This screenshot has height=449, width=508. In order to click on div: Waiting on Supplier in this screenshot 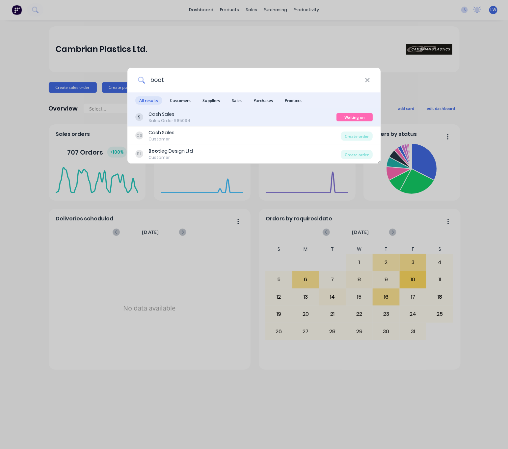, I will do `click(355, 117)`.